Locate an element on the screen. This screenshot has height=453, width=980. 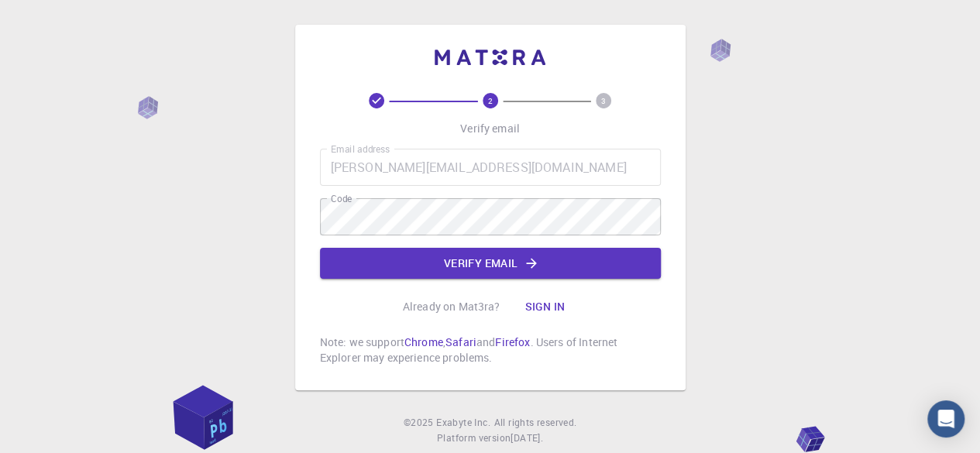
label: Email address is located at coordinates (360, 149).